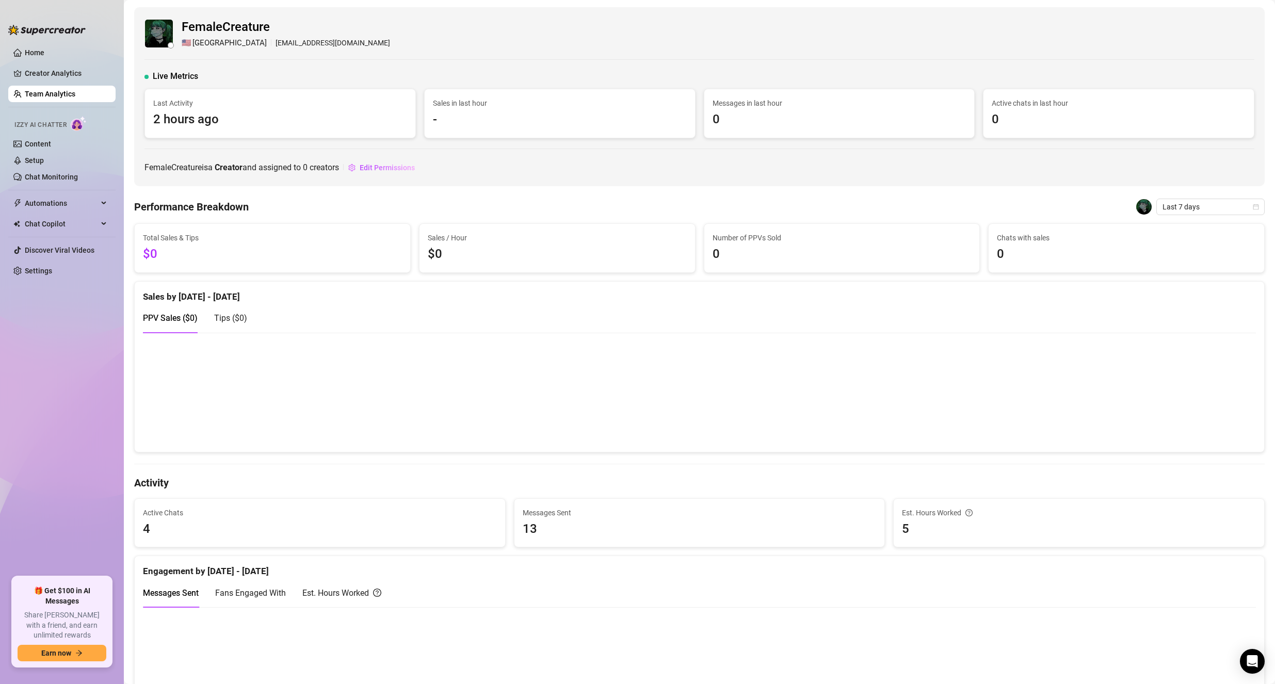 This screenshot has width=1275, height=684. Describe the element at coordinates (1253, 662) in the screenshot. I see `div: Open Intercom Messenger` at that location.